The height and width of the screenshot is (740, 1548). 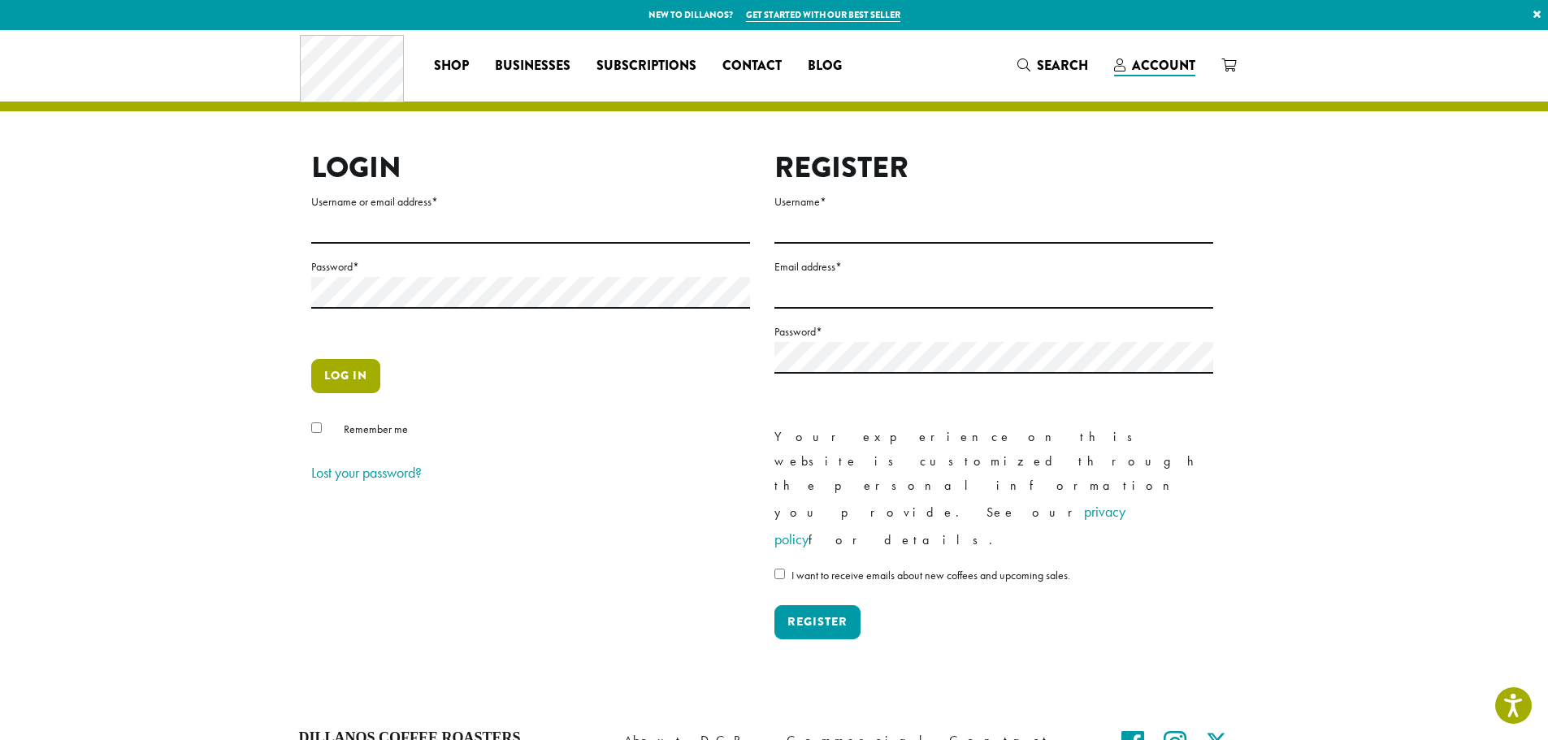 What do you see at coordinates (752, 66) in the screenshot?
I see `span: Contact` at bounding box center [752, 66].